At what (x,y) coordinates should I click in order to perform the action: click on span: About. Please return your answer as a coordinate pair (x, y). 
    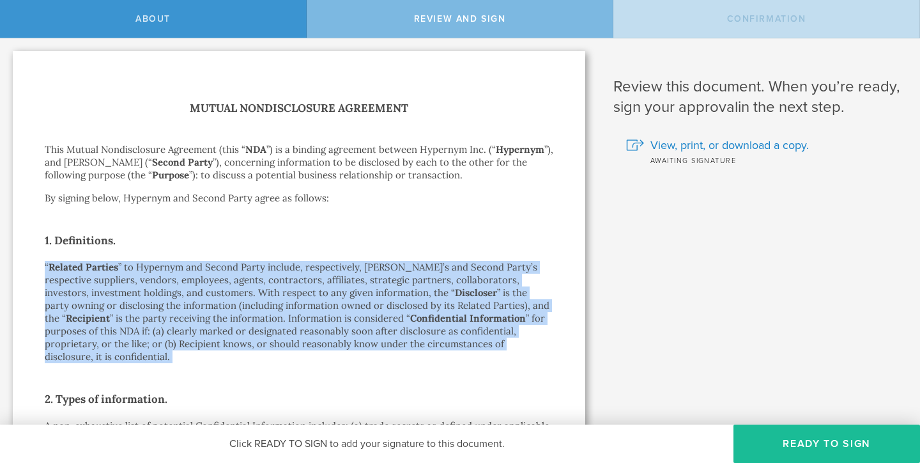
    Looking at the image, I should click on (153, 19).